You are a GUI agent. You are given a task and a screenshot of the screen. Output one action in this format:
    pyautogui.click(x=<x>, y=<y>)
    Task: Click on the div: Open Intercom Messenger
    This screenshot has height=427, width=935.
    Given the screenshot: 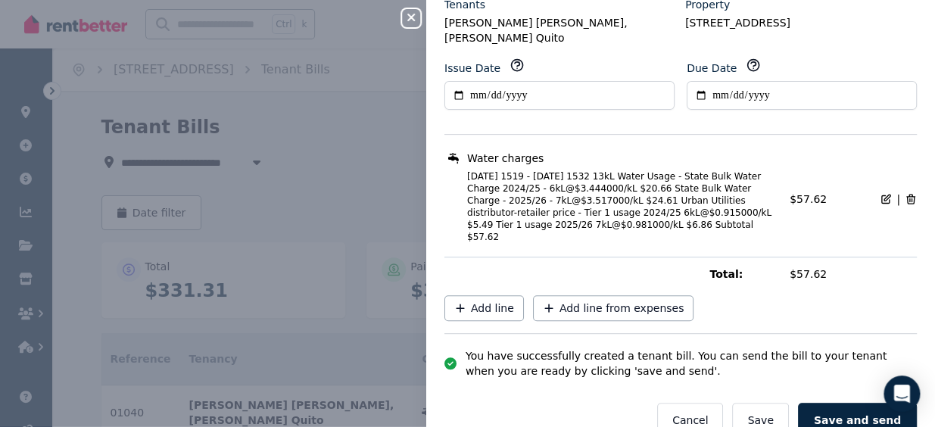 What is the action you would take?
    pyautogui.click(x=901, y=394)
    